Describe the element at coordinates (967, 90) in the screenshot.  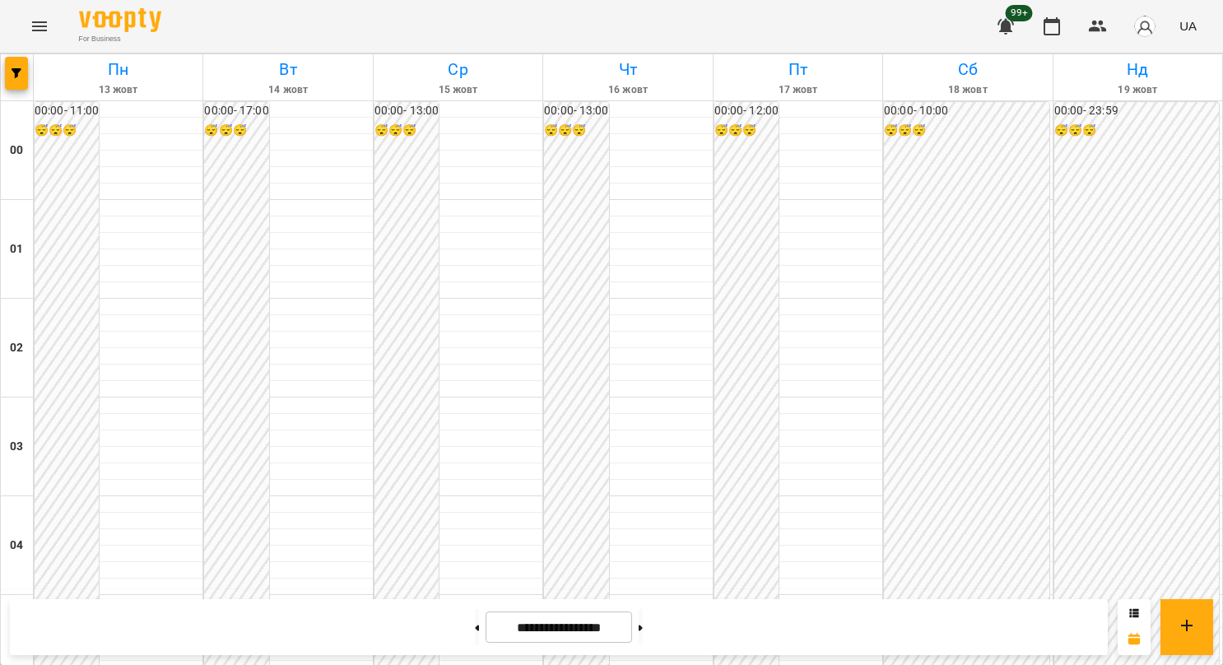
I see `h6: 18 жовт` at that location.